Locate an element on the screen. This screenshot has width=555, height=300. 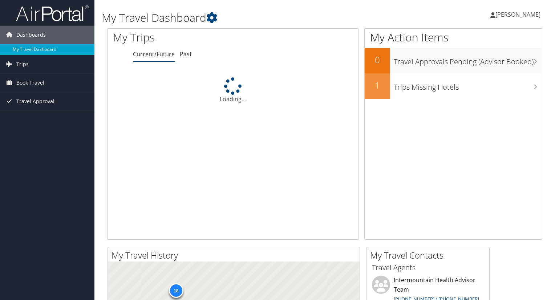
h3: Travel Agents is located at coordinates (428, 268).